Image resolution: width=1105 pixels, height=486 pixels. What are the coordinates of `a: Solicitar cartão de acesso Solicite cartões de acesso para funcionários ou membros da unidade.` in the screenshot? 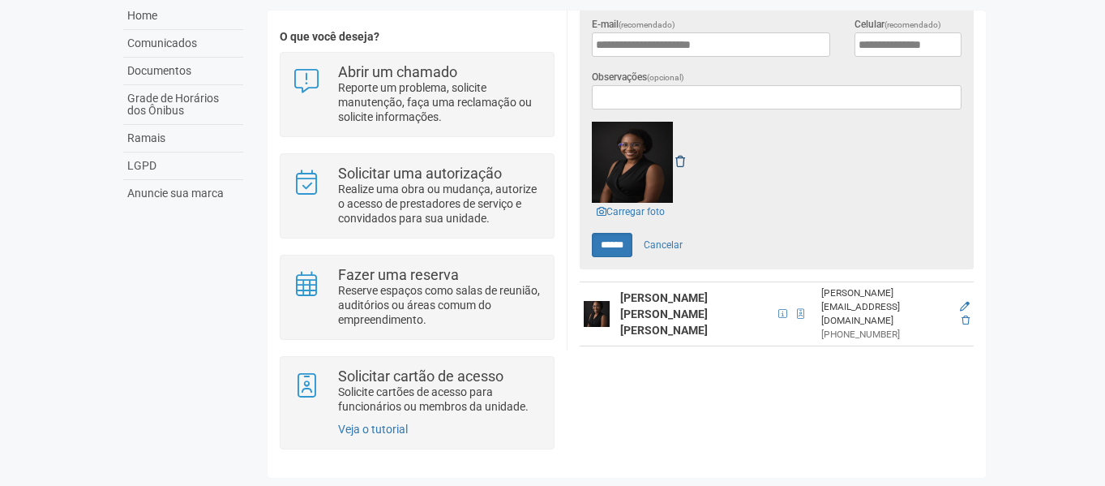 It's located at (417, 391).